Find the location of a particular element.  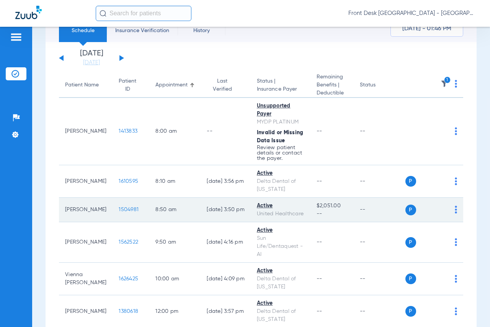

td: 10:00 AM is located at coordinates (175, 279).